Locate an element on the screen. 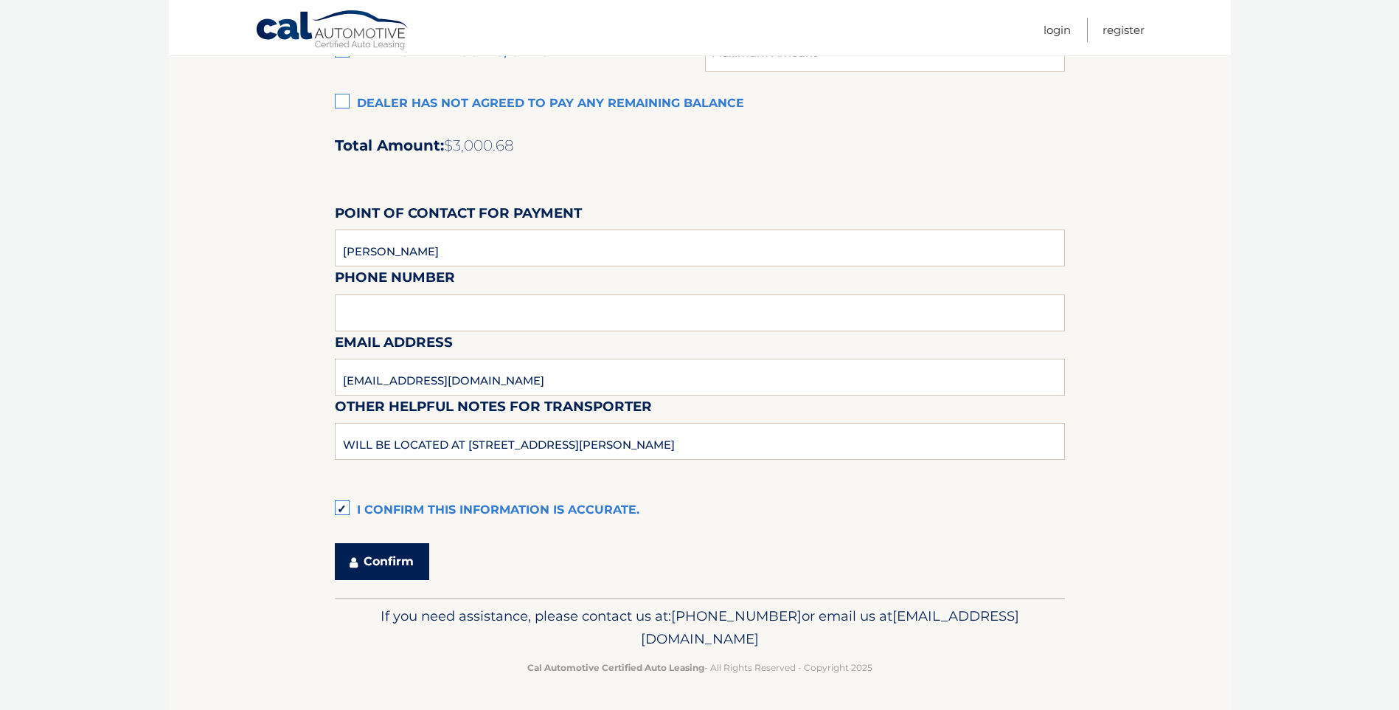 This screenshot has width=1399, height=710. a: Cal Automotive is located at coordinates (333, 31).